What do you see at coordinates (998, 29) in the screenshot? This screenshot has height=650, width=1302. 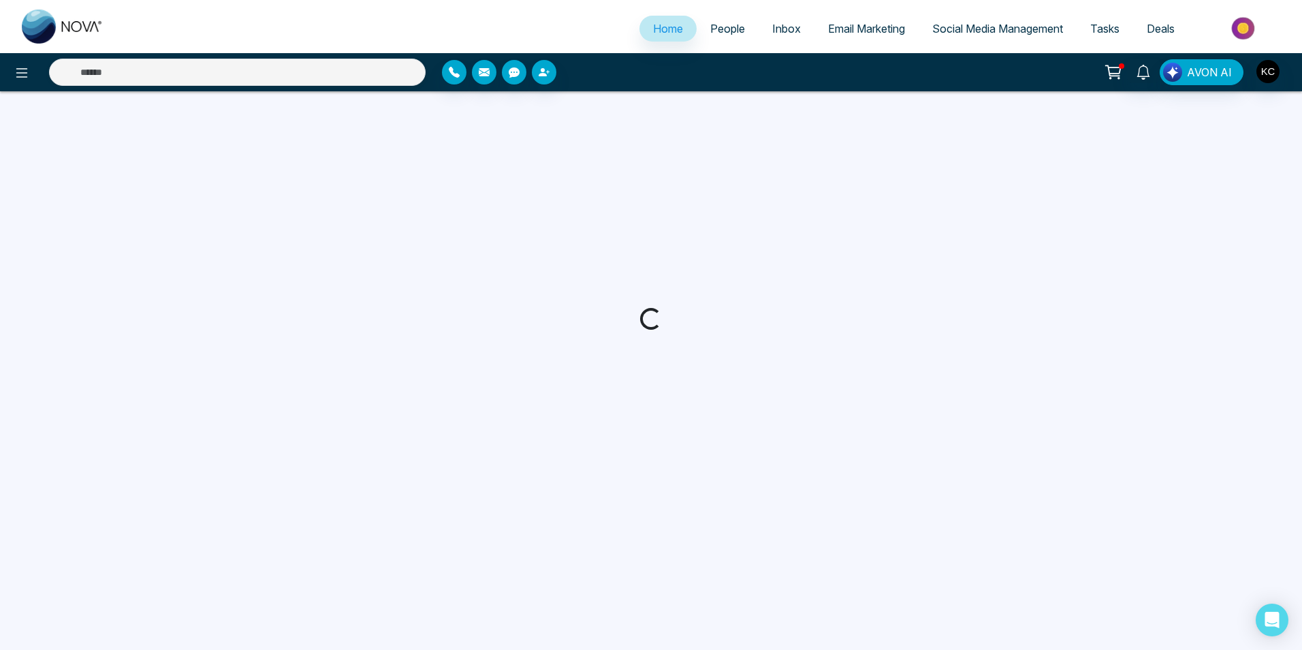 I see `a: Social Media Management` at bounding box center [998, 29].